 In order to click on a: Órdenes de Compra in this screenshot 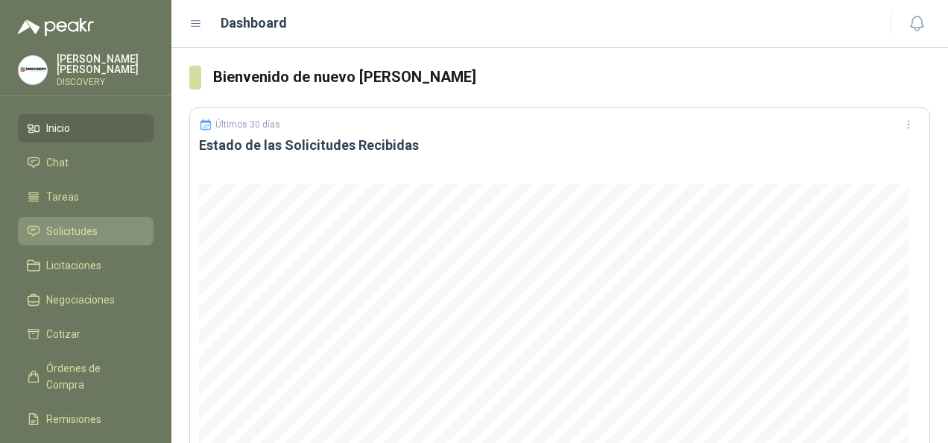, I will do `click(86, 376)`.